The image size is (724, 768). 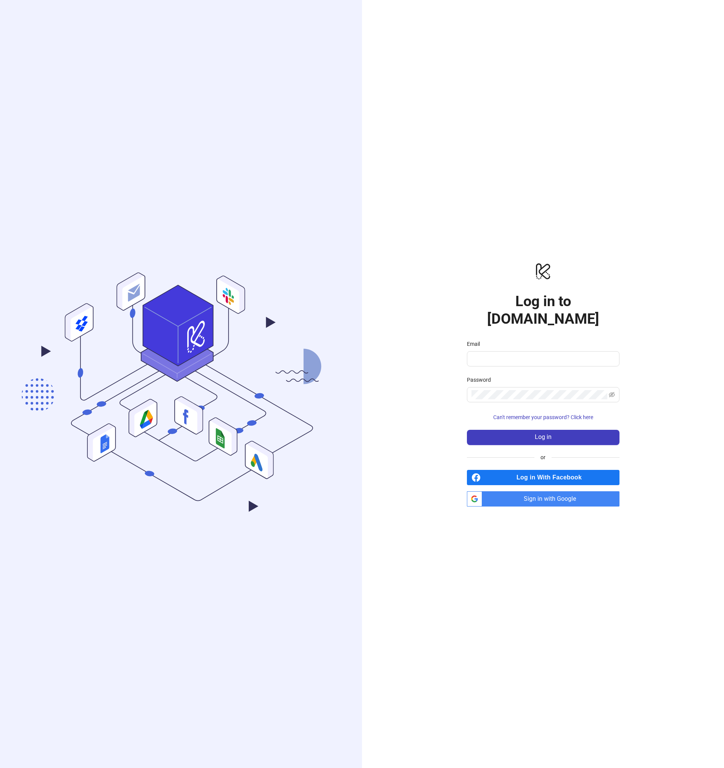 What do you see at coordinates (553, 499) in the screenshot?
I see `span: Sign in with Google` at bounding box center [553, 499].